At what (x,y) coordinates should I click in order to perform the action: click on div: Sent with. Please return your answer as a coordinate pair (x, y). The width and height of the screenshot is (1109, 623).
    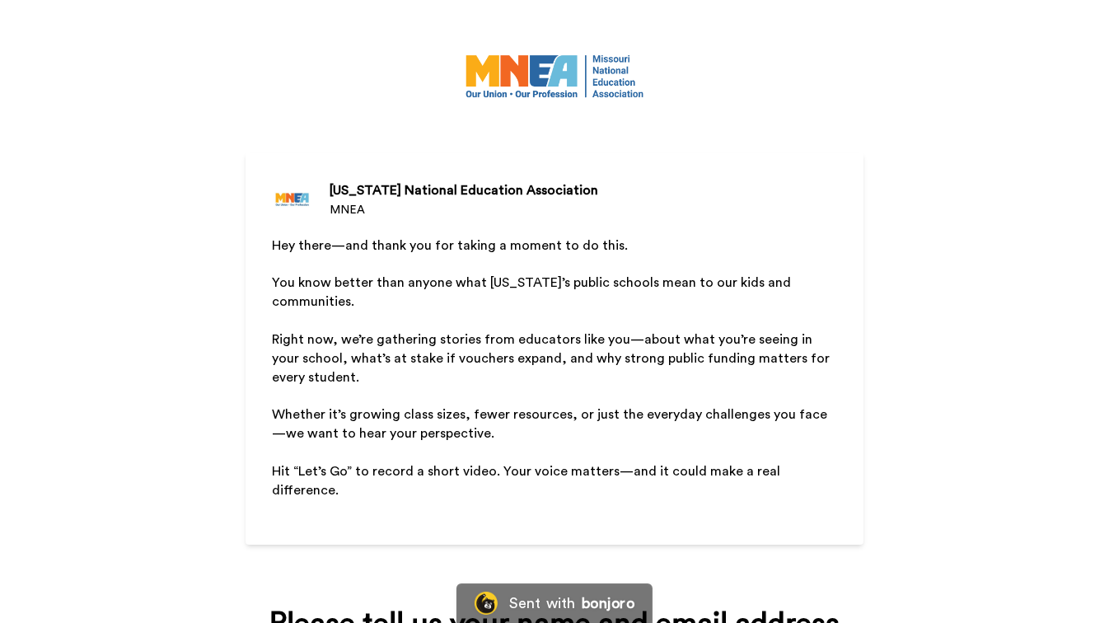
    Looking at the image, I should click on (542, 603).